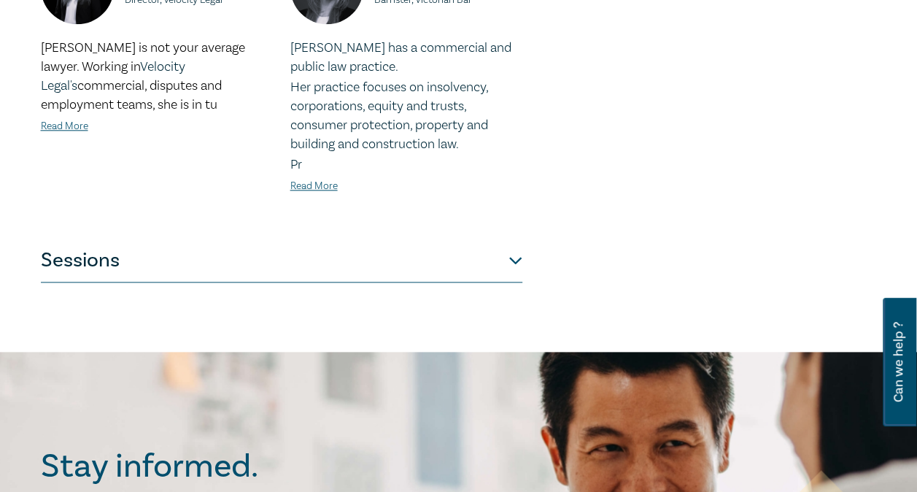 This screenshot has width=917, height=492. Describe the element at coordinates (406, 116) in the screenshot. I see `p: Her practice focuses on insolvency, corporations, equity and trusts, consumer protection, propert...` at that location.